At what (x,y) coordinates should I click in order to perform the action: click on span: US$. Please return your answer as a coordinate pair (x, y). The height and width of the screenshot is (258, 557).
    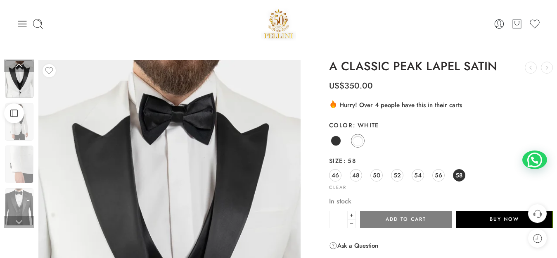
    Looking at the image, I should click on (337, 86).